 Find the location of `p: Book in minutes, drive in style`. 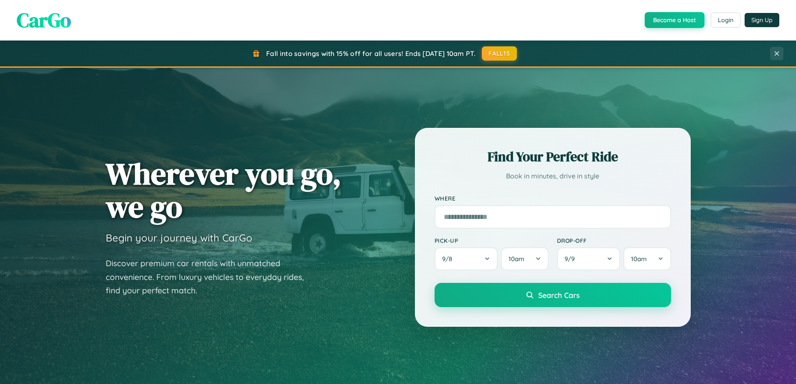

p: Book in minutes, drive in style is located at coordinates (553, 176).